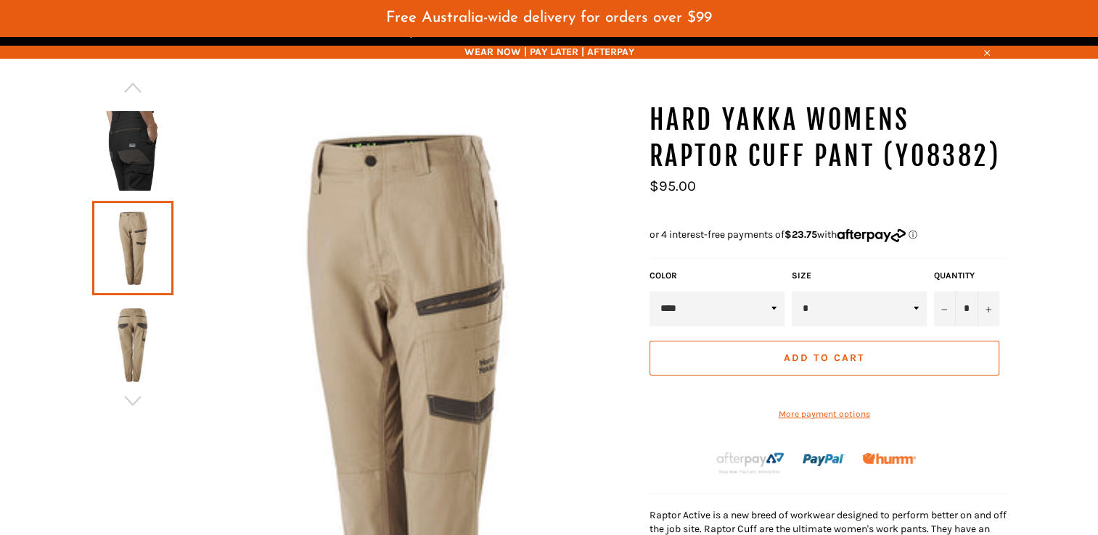 This screenshot has width=1098, height=535. Describe the element at coordinates (988, 309) in the screenshot. I see `button: Increase item quantity by one` at that location.